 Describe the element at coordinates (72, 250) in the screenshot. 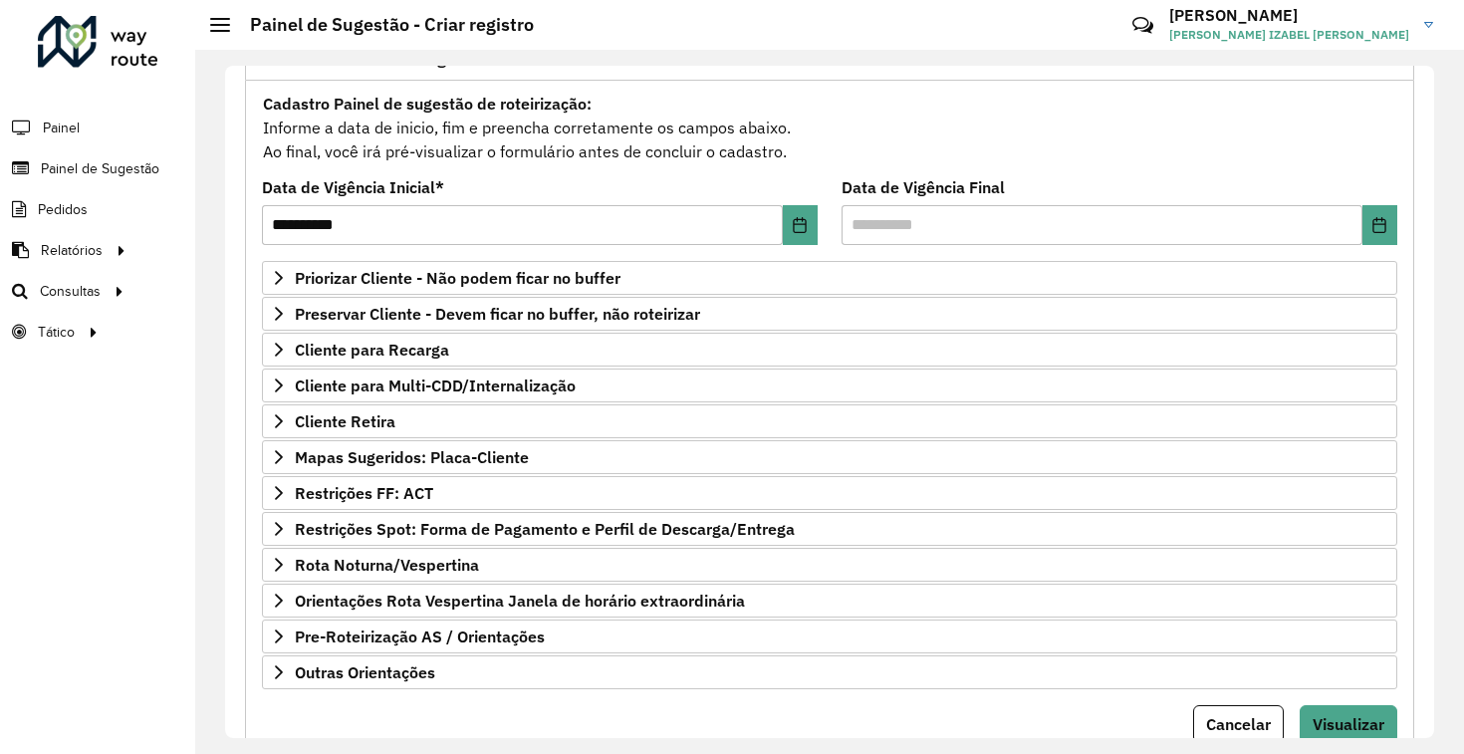

I see `span: Relatórios` at that location.